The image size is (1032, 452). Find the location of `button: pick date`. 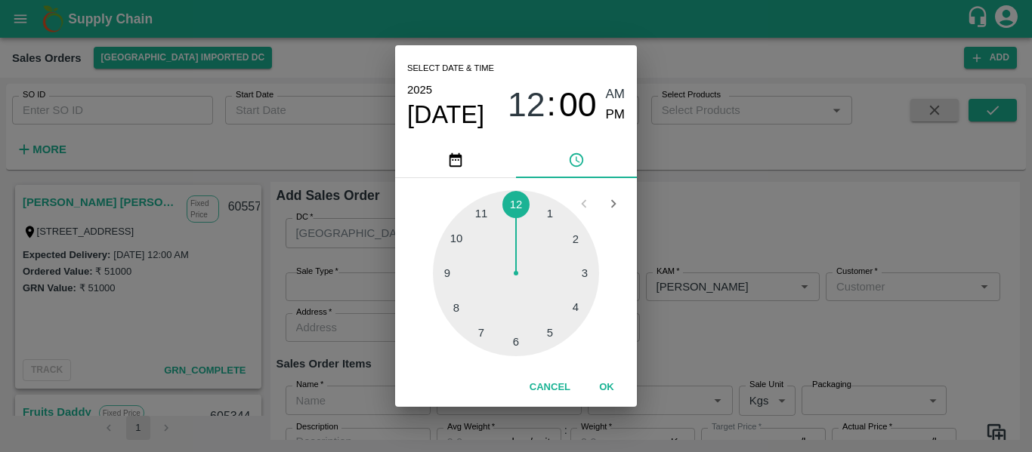

button: pick date is located at coordinates (455, 160).